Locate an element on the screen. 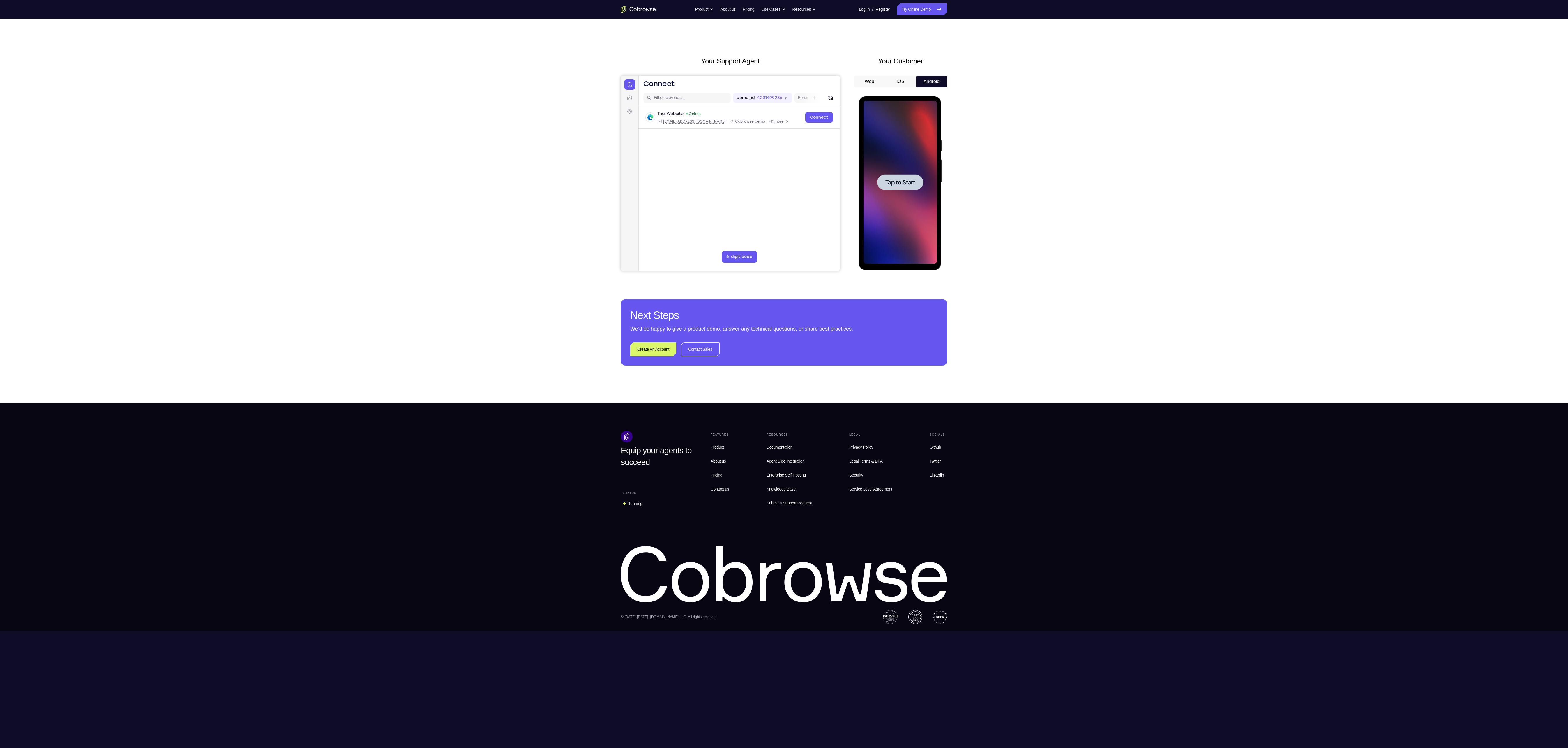 Image resolution: width=1568 pixels, height=748 pixels. a: Security is located at coordinates (871, 475).